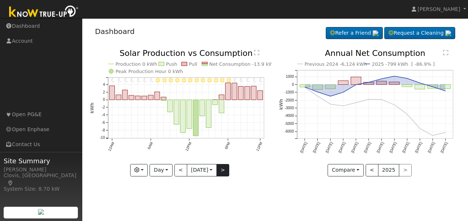  Describe the element at coordinates (103, 115) in the screenshot. I see `text: -4` at that location.